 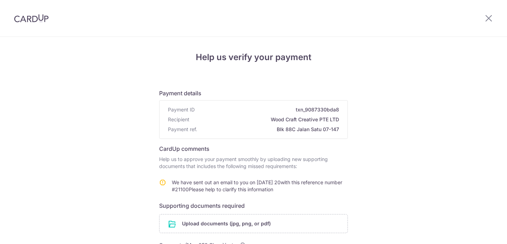 I want to click on span: Wood Craft Creative PTE LTD, so click(x=265, y=120).